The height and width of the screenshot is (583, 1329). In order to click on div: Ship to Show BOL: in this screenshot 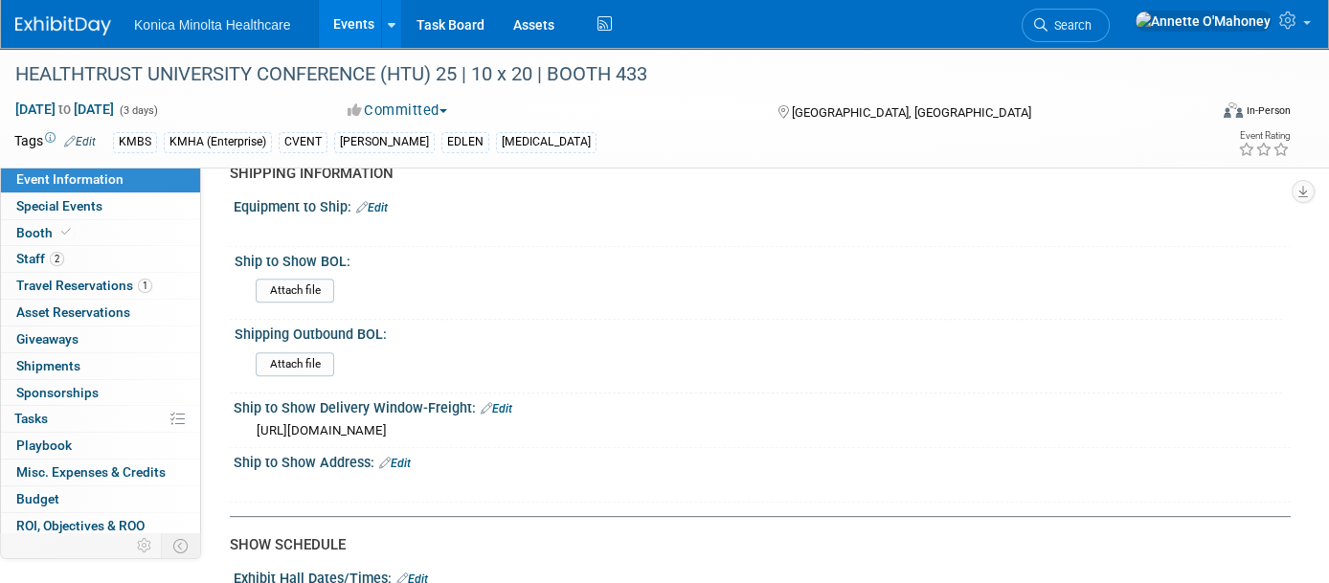, I will do `click(758, 258)`.